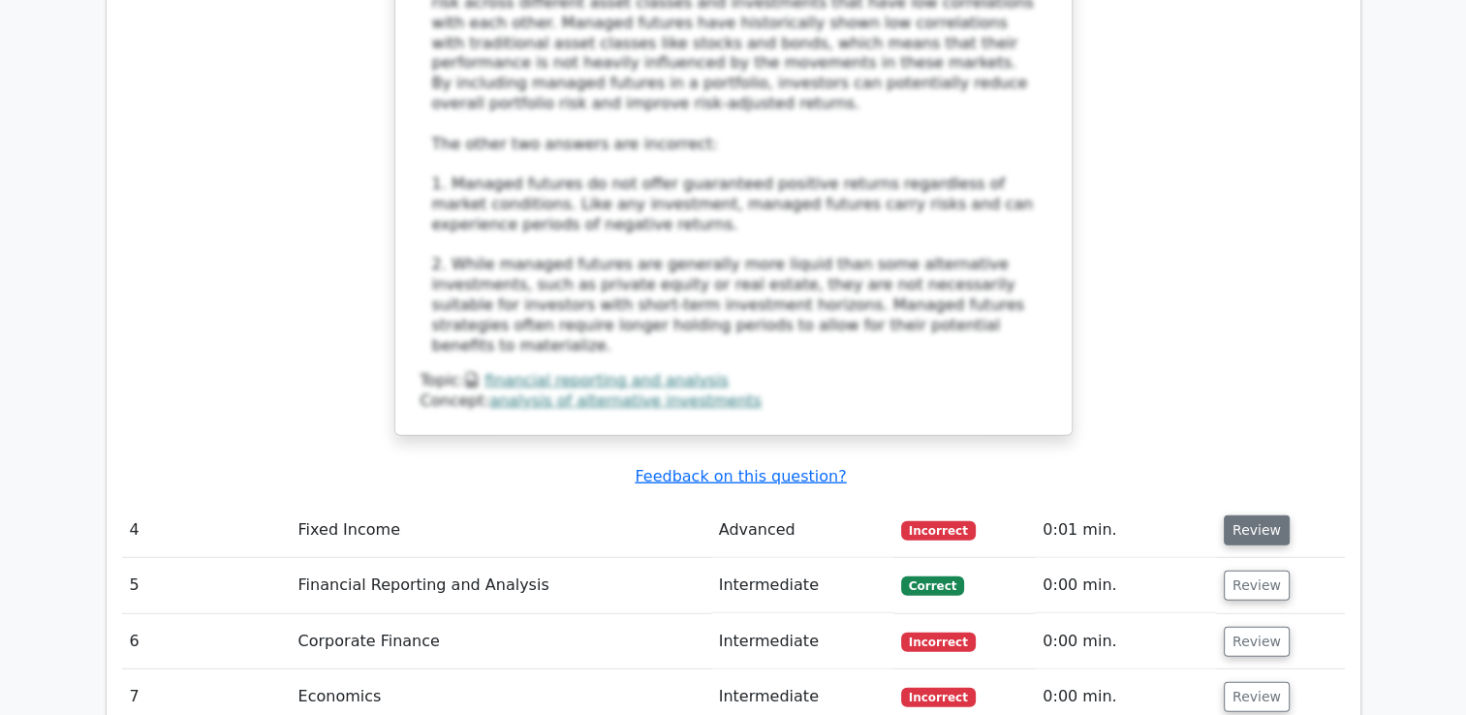 Image resolution: width=1466 pixels, height=715 pixels. I want to click on span: Correct, so click(932, 586).